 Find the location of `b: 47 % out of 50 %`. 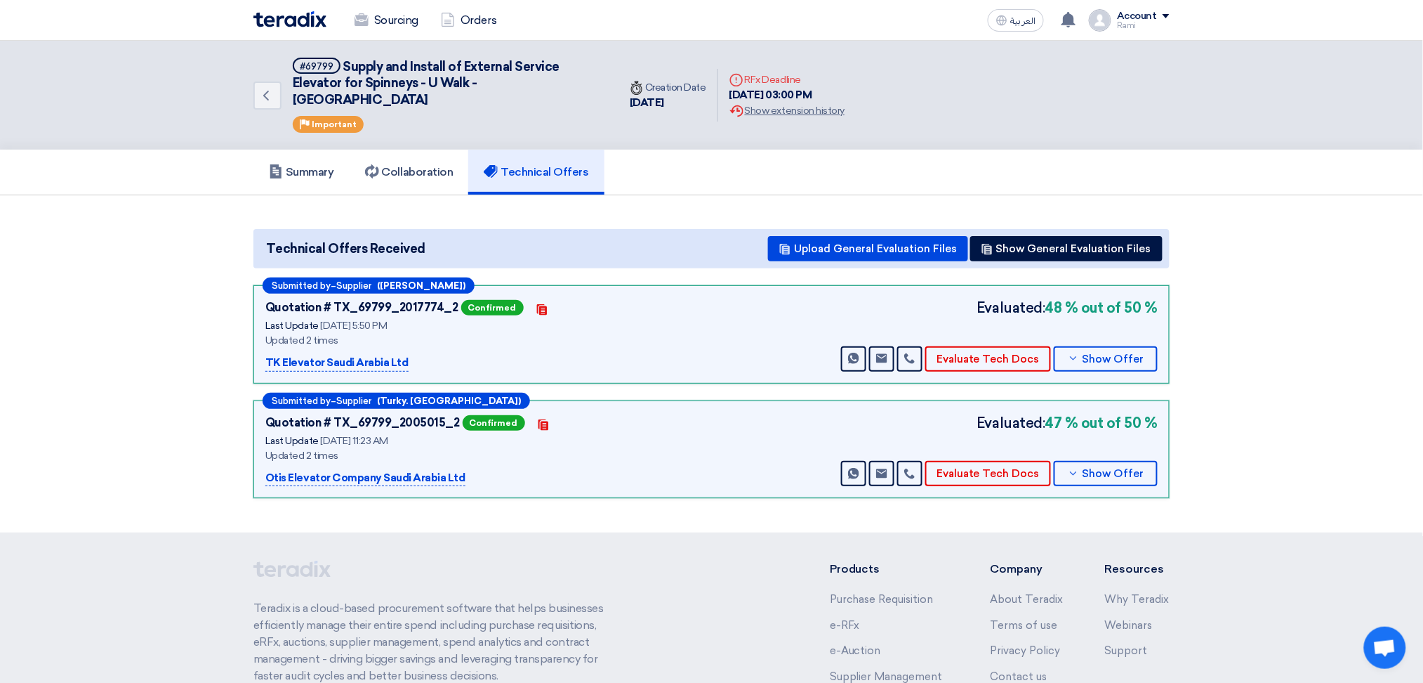

b: 47 % out of 50 % is located at coordinates (1102, 423).